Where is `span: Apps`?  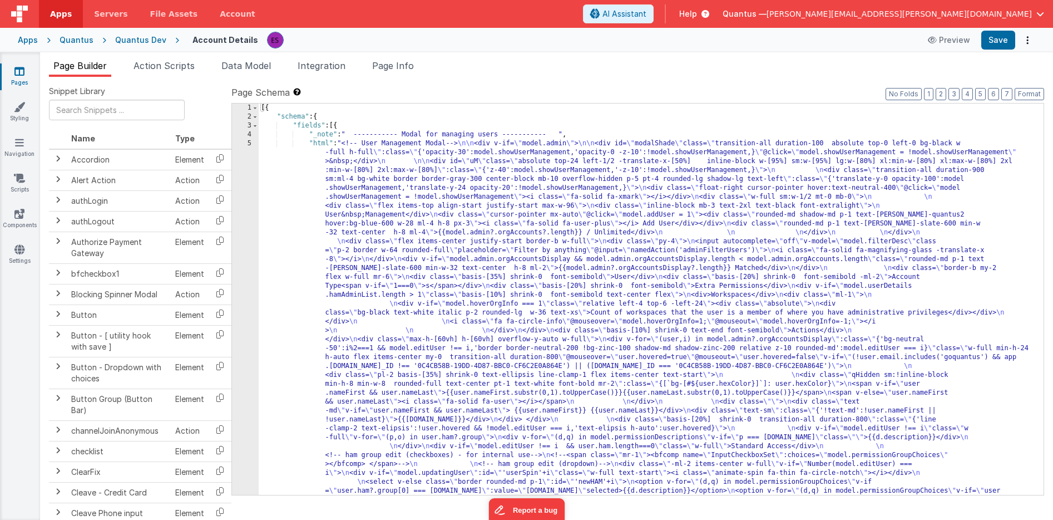
span: Apps is located at coordinates (61, 14).